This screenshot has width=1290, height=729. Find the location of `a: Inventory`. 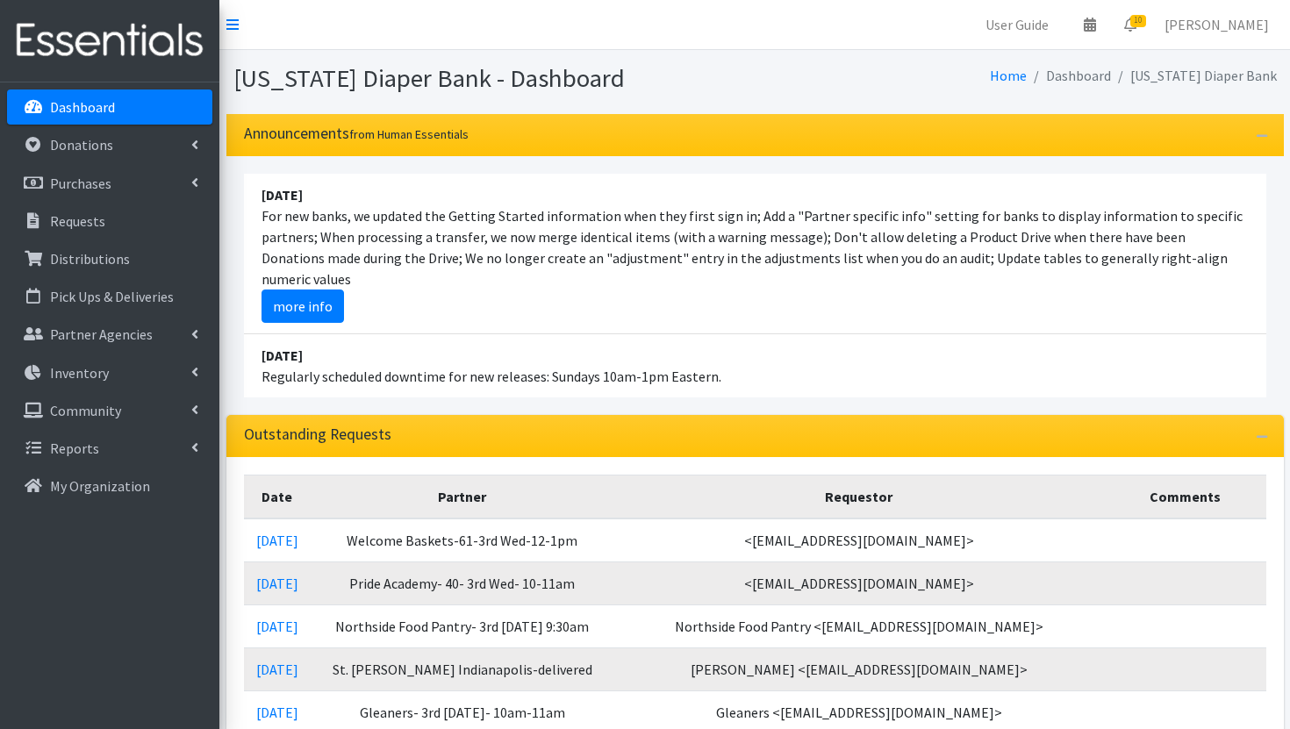

a: Inventory is located at coordinates (110, 373).